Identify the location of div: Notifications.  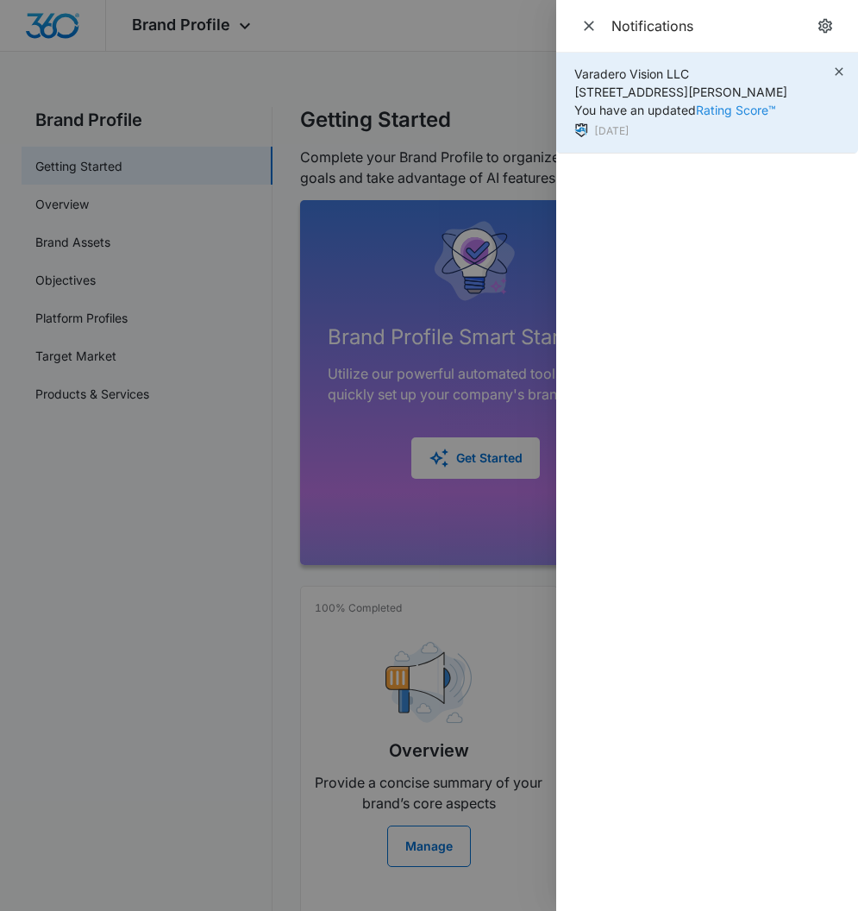
(713, 26).